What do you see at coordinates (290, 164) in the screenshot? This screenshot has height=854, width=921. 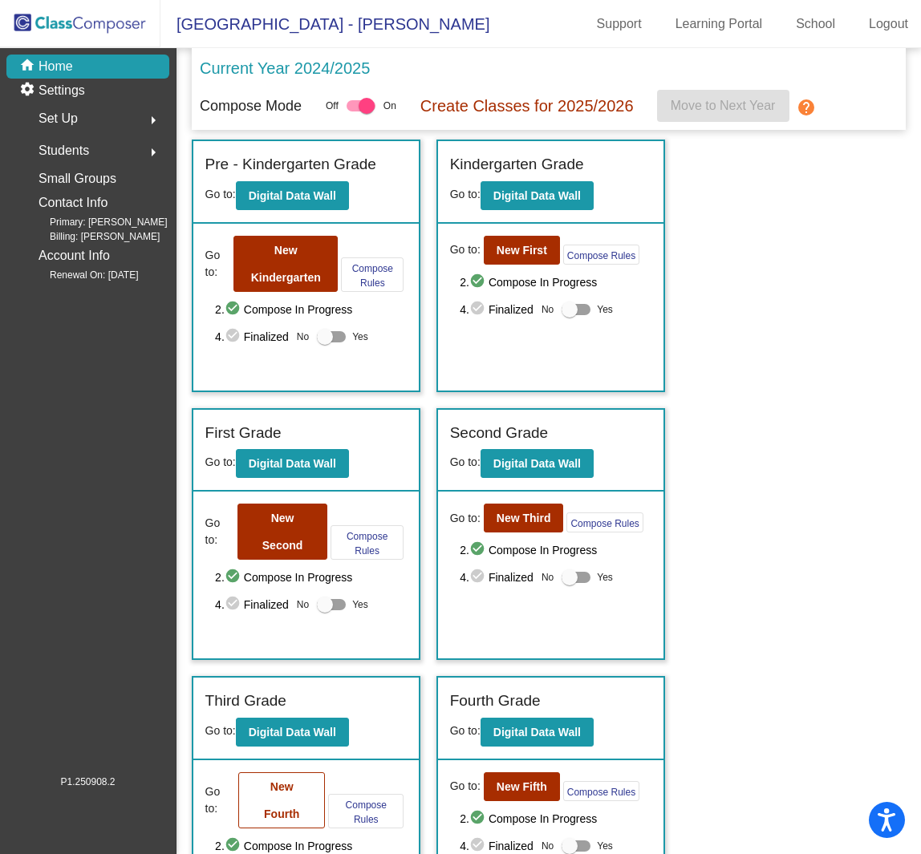 I see `label: Pre - Kindergarten Grade` at bounding box center [290, 164].